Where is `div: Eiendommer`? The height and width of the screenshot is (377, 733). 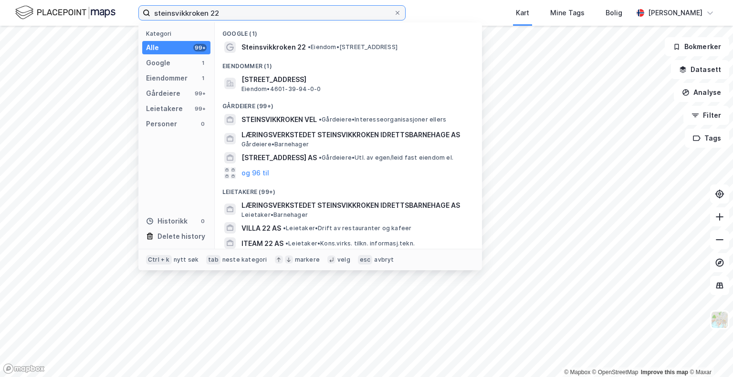
div: Eiendommer is located at coordinates (167, 78).